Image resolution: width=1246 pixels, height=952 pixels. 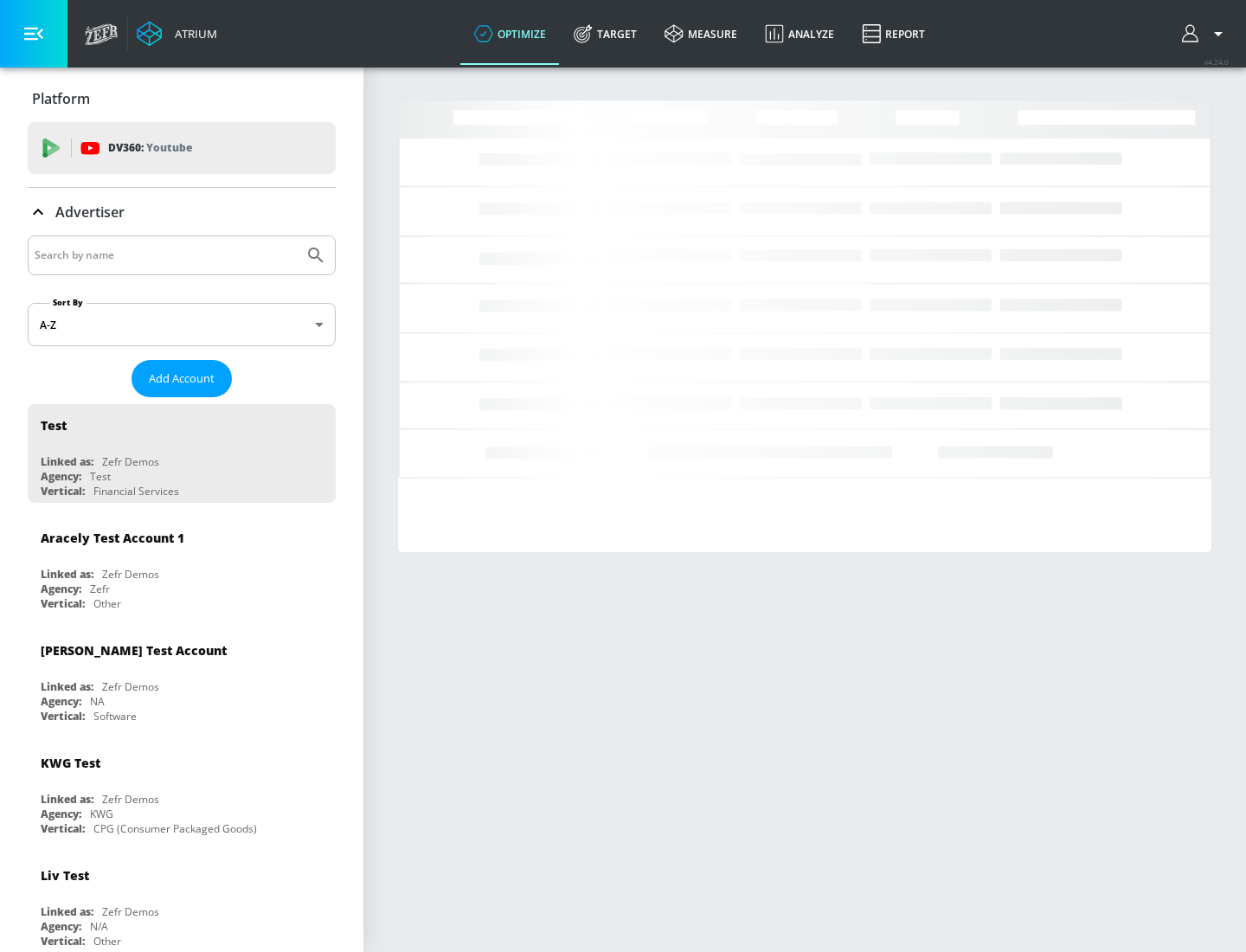 What do you see at coordinates (893, 34) in the screenshot?
I see `a: Report` at bounding box center [893, 34].